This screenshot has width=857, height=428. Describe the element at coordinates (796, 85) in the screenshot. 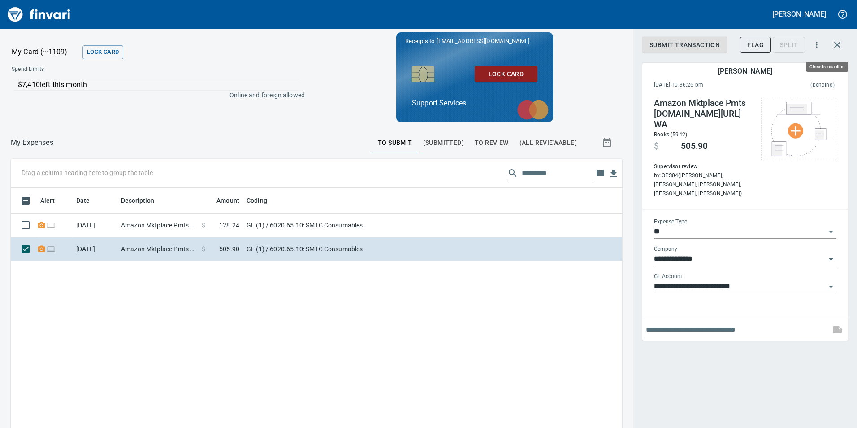

I see `span: This charge has not been settled by the merchant yet. This usually takes a couple of days but in ...` at that location.